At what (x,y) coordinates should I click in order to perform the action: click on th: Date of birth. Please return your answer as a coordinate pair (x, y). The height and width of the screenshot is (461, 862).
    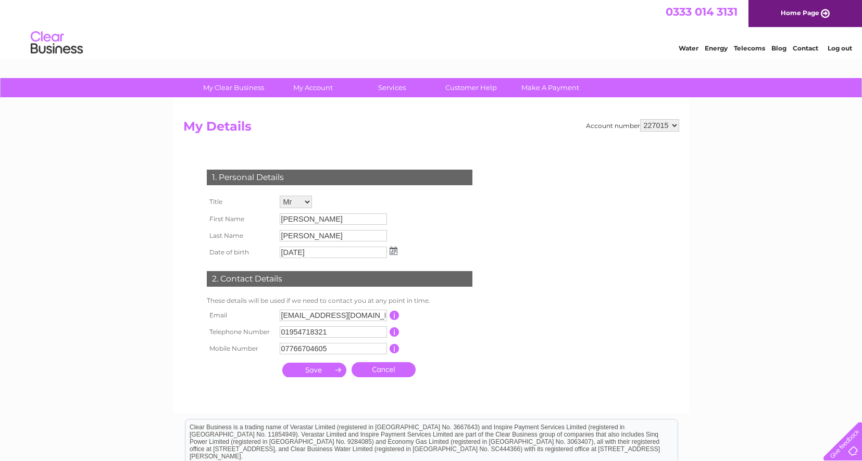
    Looking at the image, I should click on (241, 253).